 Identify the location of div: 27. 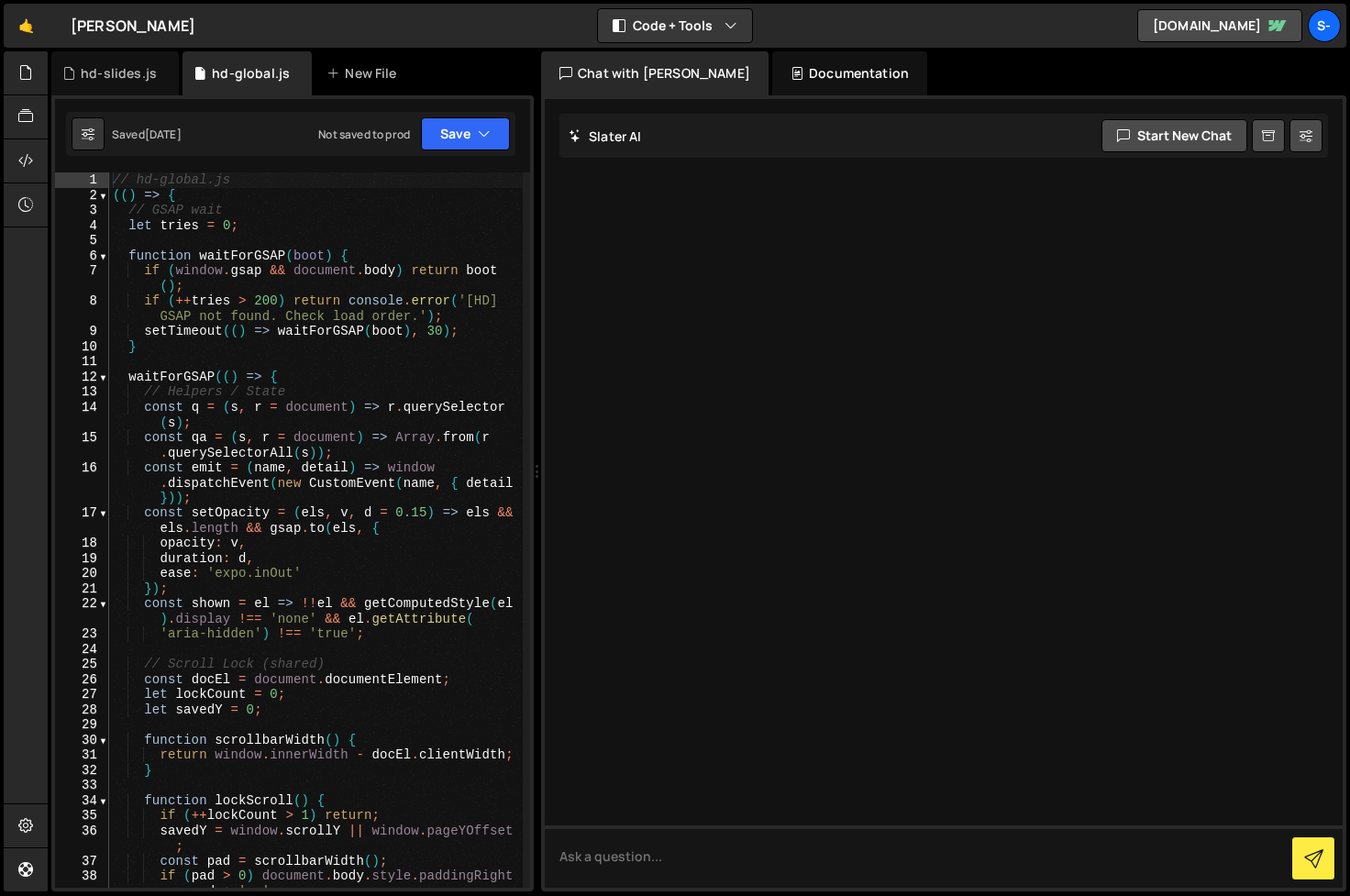
(81, 695).